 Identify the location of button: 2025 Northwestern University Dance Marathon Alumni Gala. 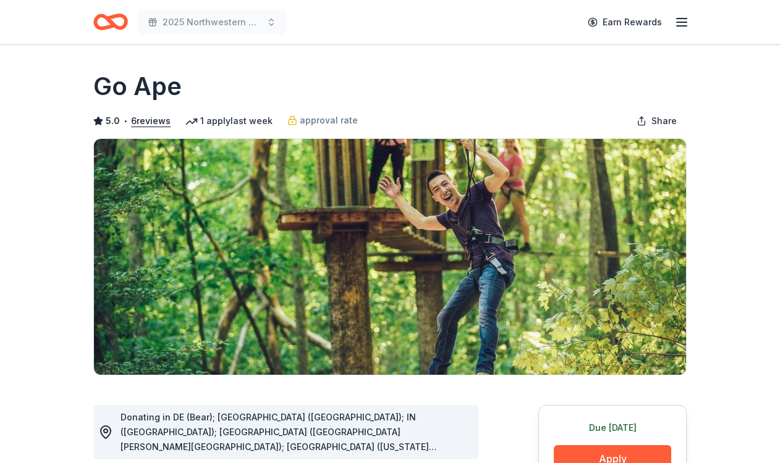
(212, 22).